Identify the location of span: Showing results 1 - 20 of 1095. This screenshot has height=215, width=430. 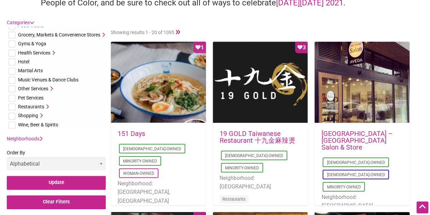
(146, 32).